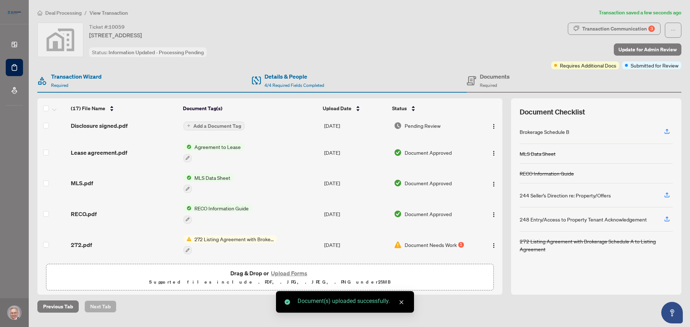  I want to click on div: 1, so click(461, 245).